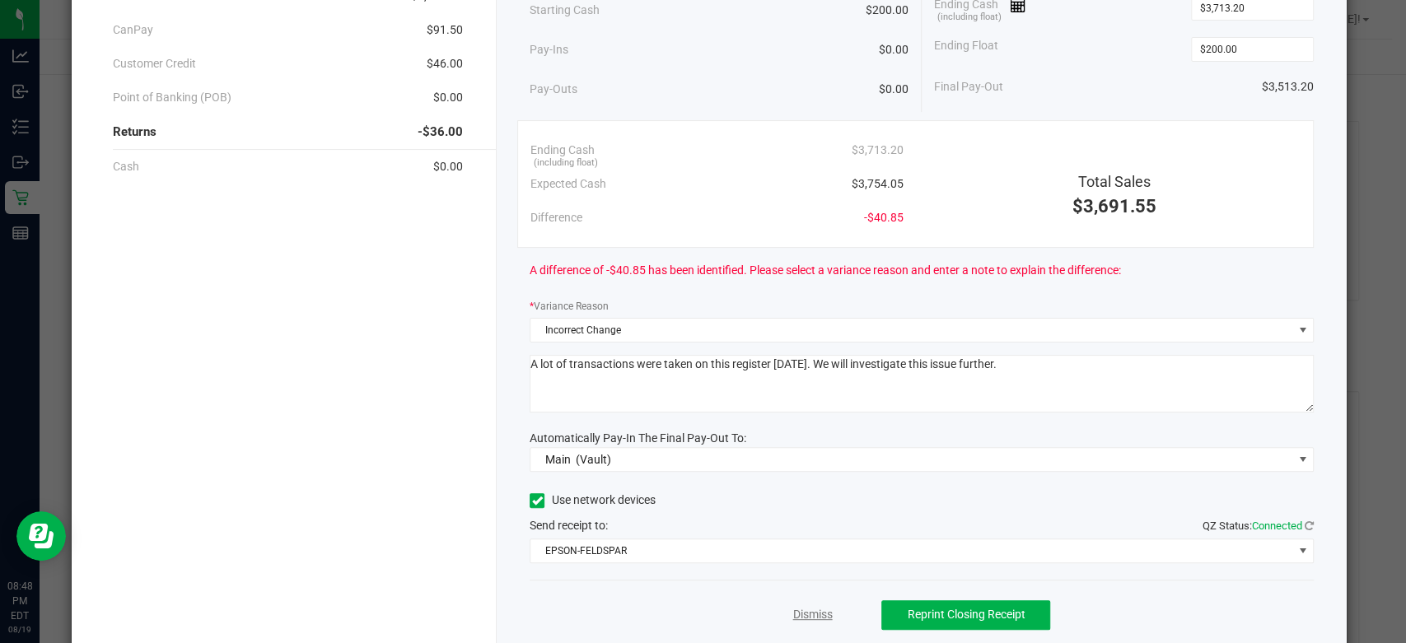 Image resolution: width=1406 pixels, height=643 pixels. Describe the element at coordinates (1258, 526) in the screenshot. I see `span: QZ Status:` at that location.